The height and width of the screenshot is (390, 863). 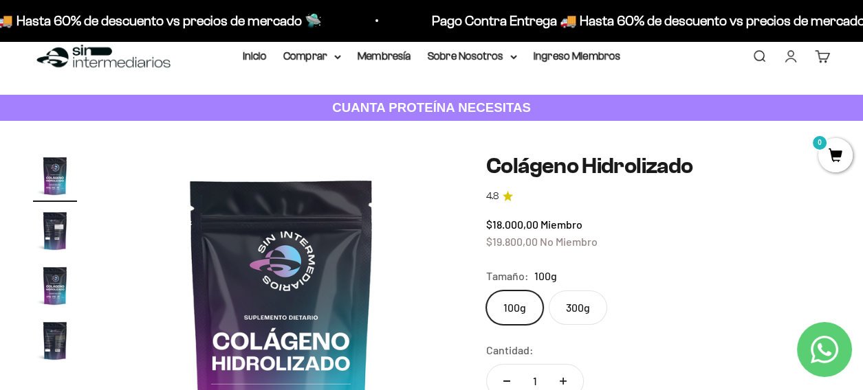 I want to click on button: Enviar, so click(x=254, y=217).